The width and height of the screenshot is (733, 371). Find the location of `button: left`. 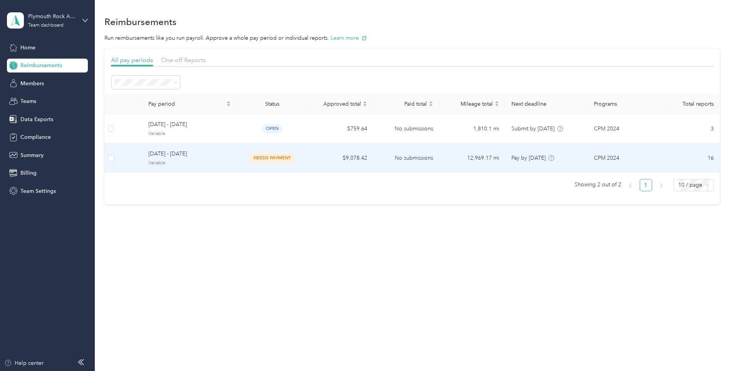

button: left is located at coordinates (631, 185).